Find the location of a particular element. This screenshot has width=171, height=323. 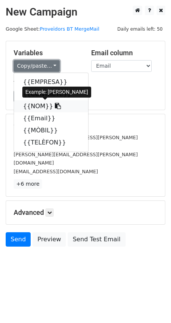

a: {{NOM}} is located at coordinates (51, 106).